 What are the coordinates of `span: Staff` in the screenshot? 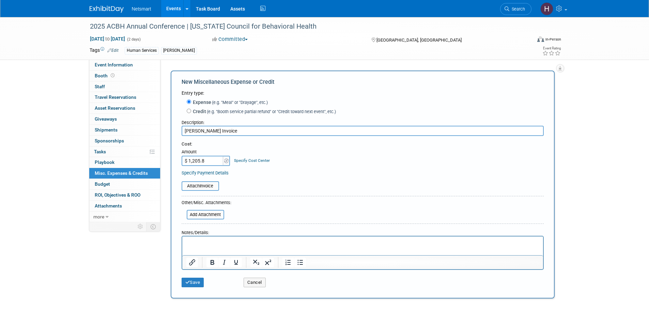 It's located at (100, 87).